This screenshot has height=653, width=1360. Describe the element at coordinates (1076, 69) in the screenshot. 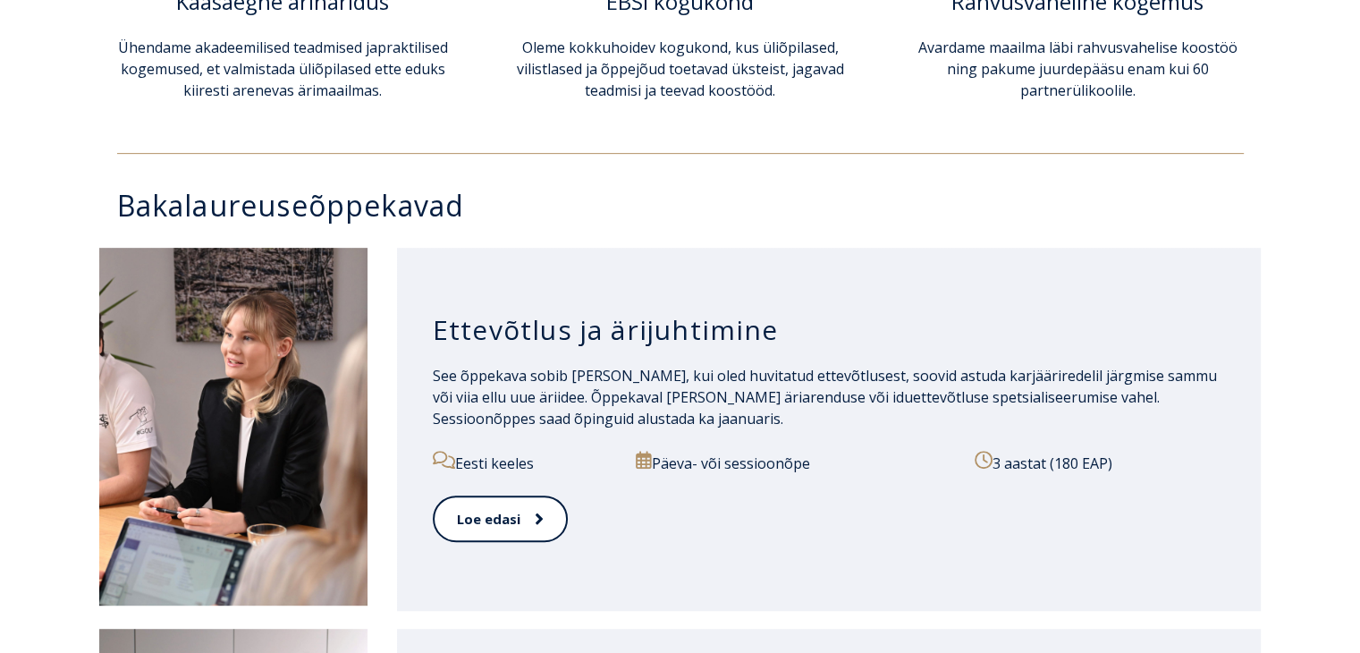

I see `p: Avardame maailma läbi rahvusvahelise koostöö ning pakume juurdepääsu enam kui 60 partnerülikoolile.` at that location.